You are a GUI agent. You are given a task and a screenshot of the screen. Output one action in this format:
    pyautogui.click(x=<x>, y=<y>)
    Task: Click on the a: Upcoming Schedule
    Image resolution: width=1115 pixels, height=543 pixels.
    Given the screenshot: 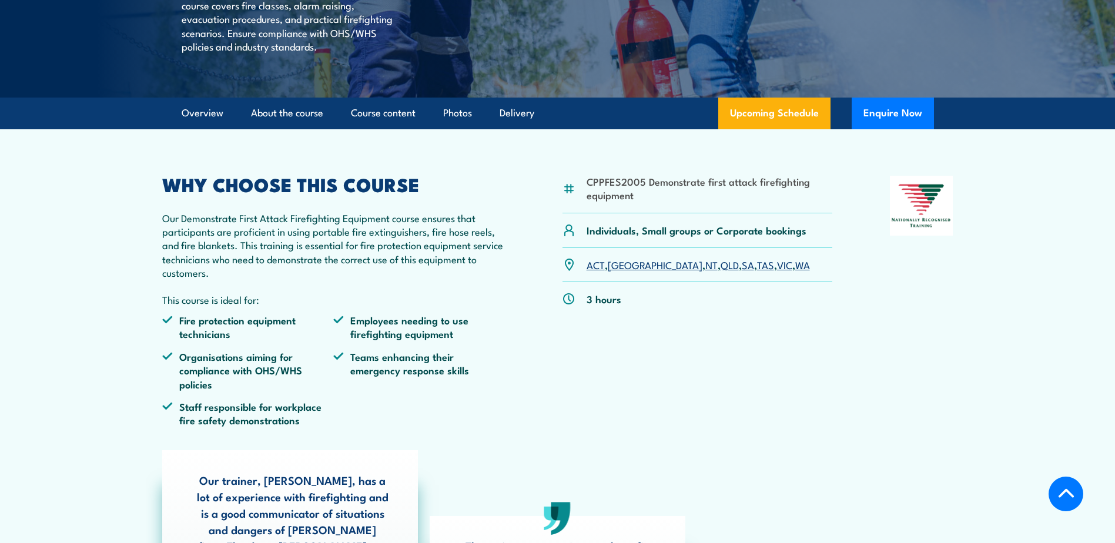 What is the action you would take?
    pyautogui.click(x=774, y=113)
    